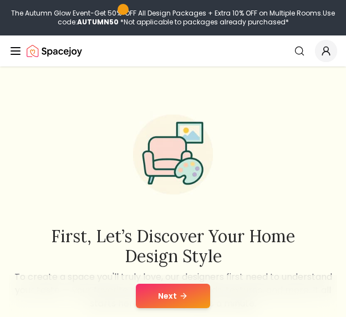  What do you see at coordinates (97, 22) in the screenshot?
I see `b: AUTUMN50` at bounding box center [97, 22].